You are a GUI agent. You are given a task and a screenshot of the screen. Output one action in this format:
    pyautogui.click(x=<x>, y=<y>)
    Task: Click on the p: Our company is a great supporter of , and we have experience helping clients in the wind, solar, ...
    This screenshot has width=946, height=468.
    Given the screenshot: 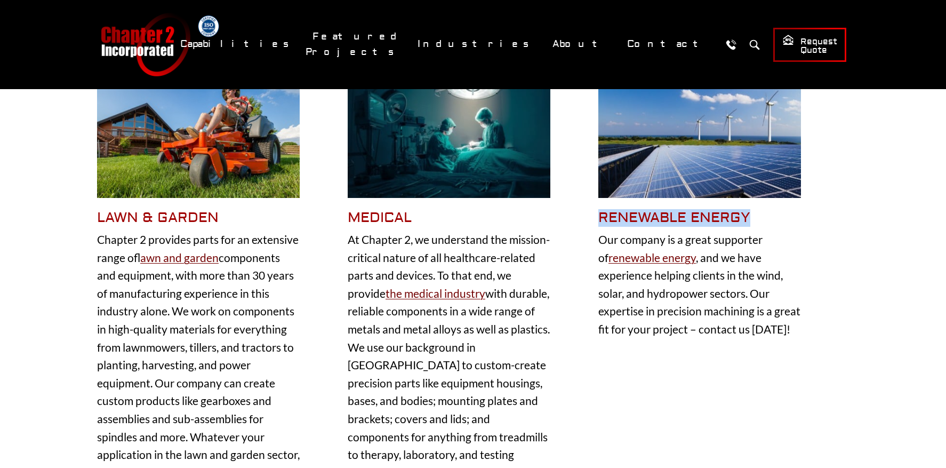 What is the action you would take?
    pyautogui.click(x=699, y=284)
    